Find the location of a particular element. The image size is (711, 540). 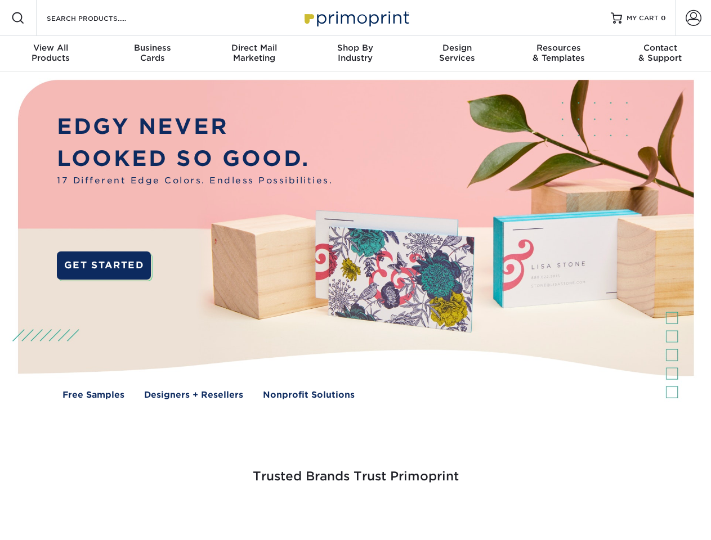

span: MY CART is located at coordinates (642, 18).